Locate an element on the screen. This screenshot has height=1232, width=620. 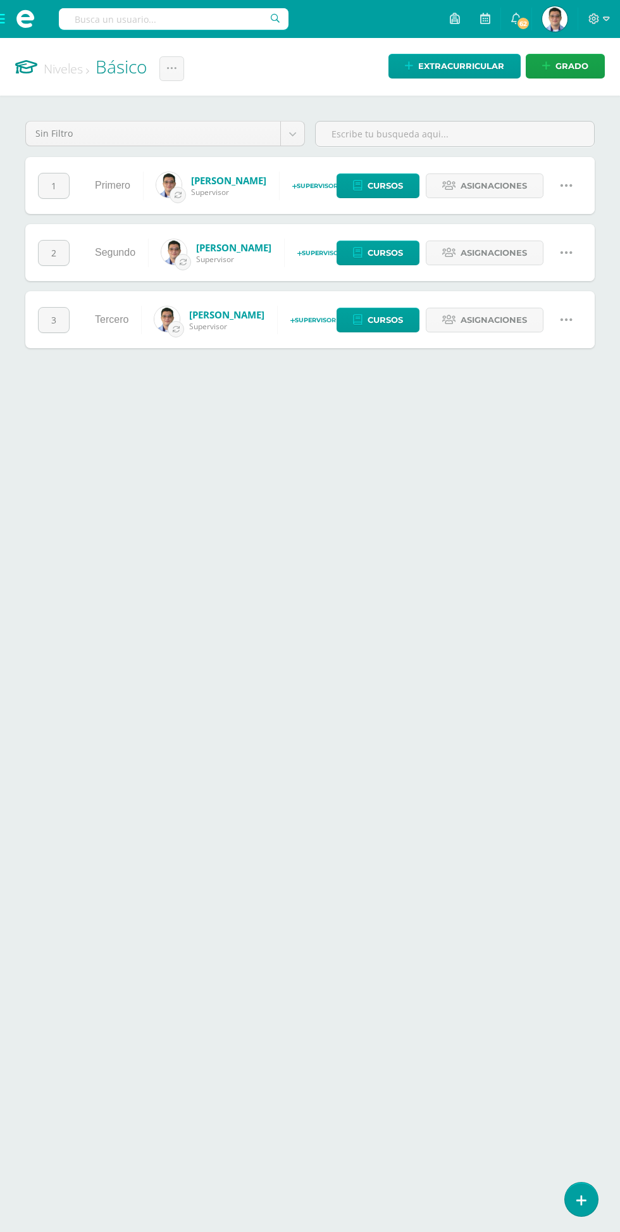
span: Sin Filtro is located at coordinates (153, 134).